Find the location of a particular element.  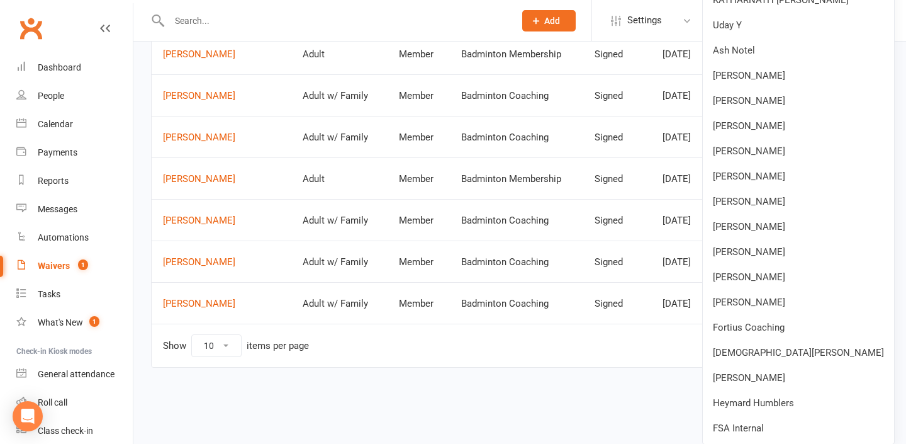

a: Tasks is located at coordinates (74, 294).